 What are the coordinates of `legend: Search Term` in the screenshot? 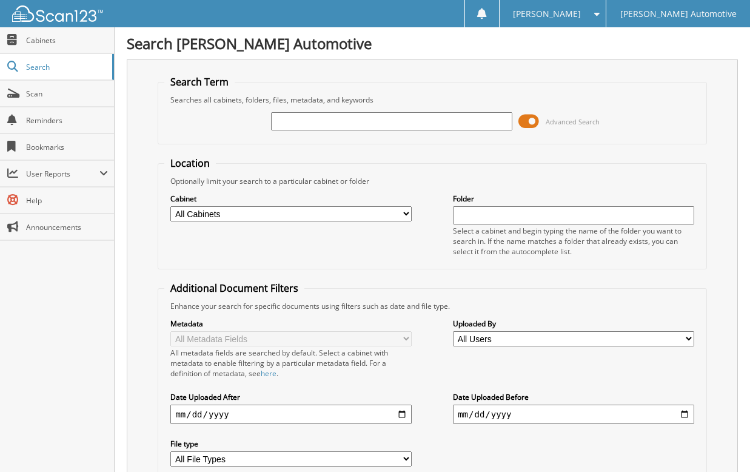 It's located at (199, 82).